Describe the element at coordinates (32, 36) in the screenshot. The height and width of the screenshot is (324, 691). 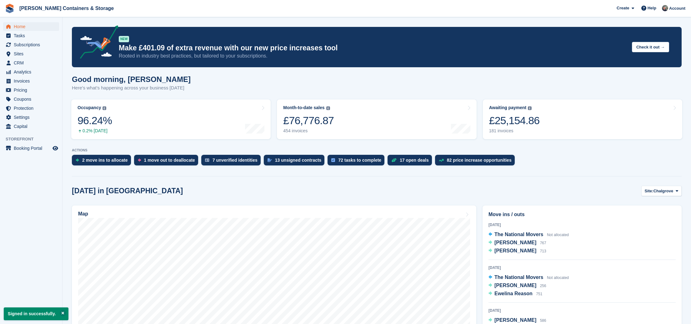
I see `span: Tasks` at that location.